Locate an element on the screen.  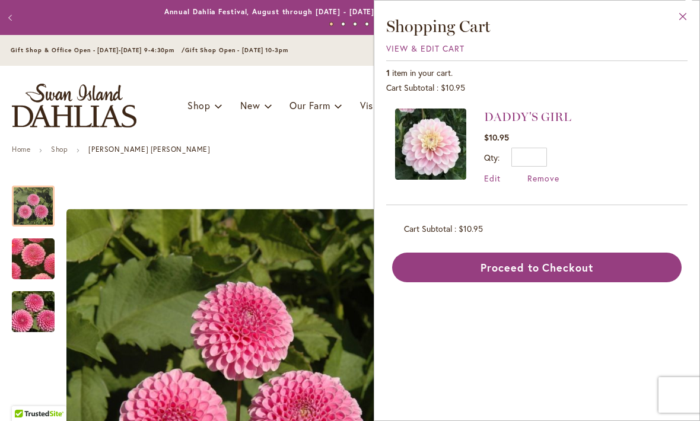
img: DADDY'S GIRL is located at coordinates (431, 144).